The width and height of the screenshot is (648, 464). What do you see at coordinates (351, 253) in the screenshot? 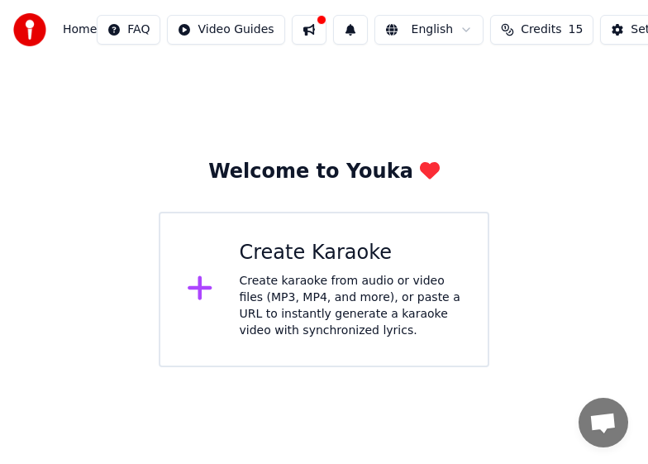
I see `div: Create Karaoke` at bounding box center [351, 253].